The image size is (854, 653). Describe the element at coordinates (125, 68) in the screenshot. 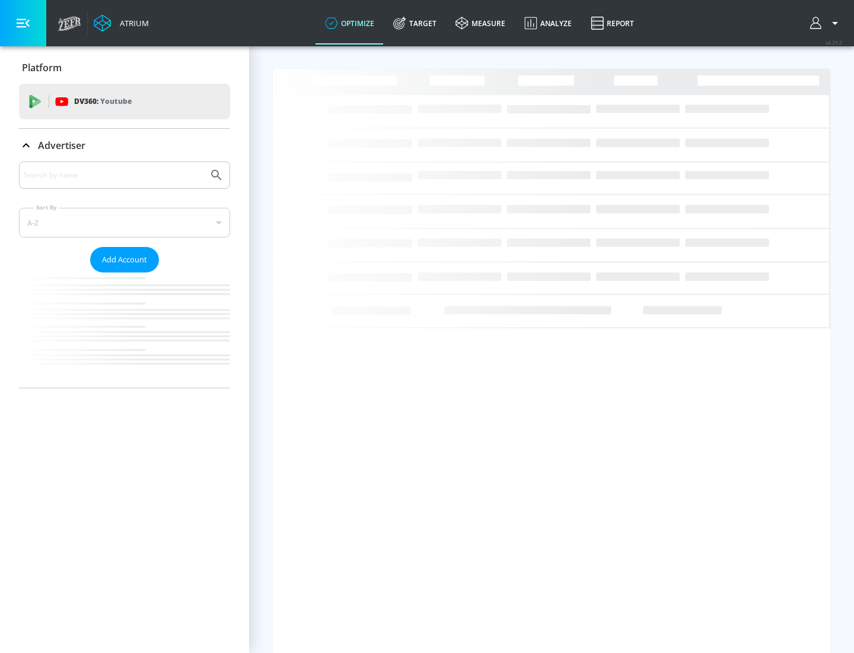

I see `div: Platform` at that location.